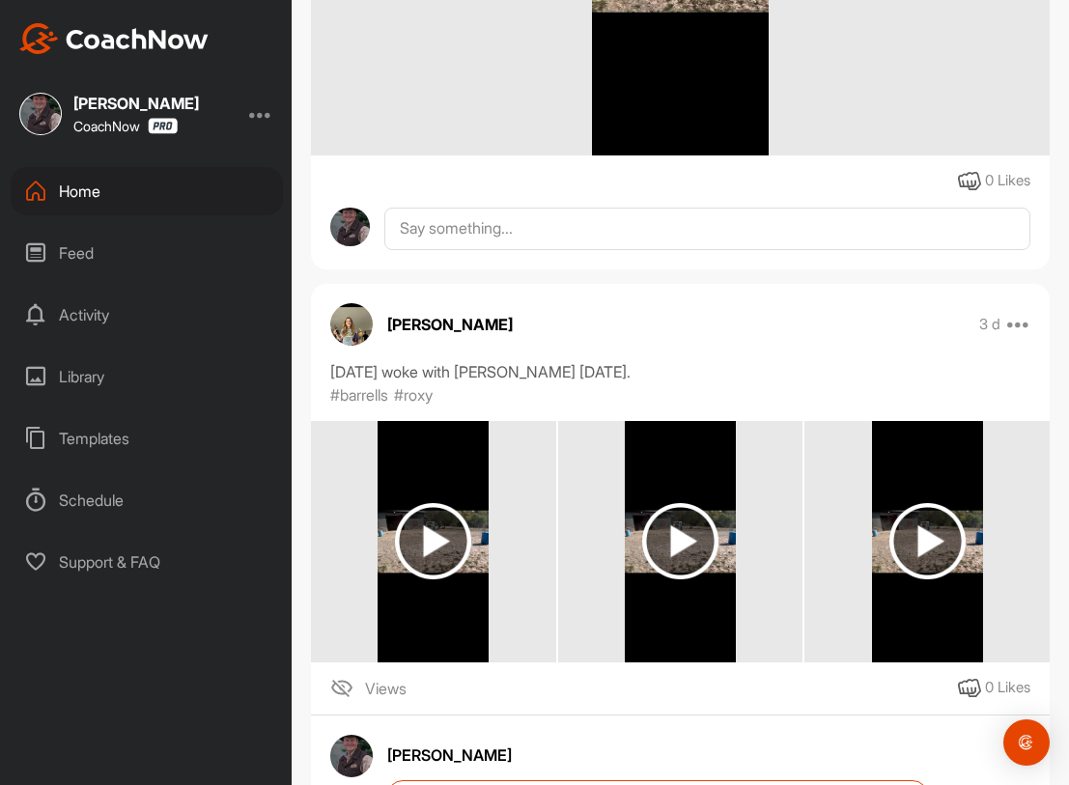 The height and width of the screenshot is (785, 1069). I want to click on div: Library, so click(147, 377).